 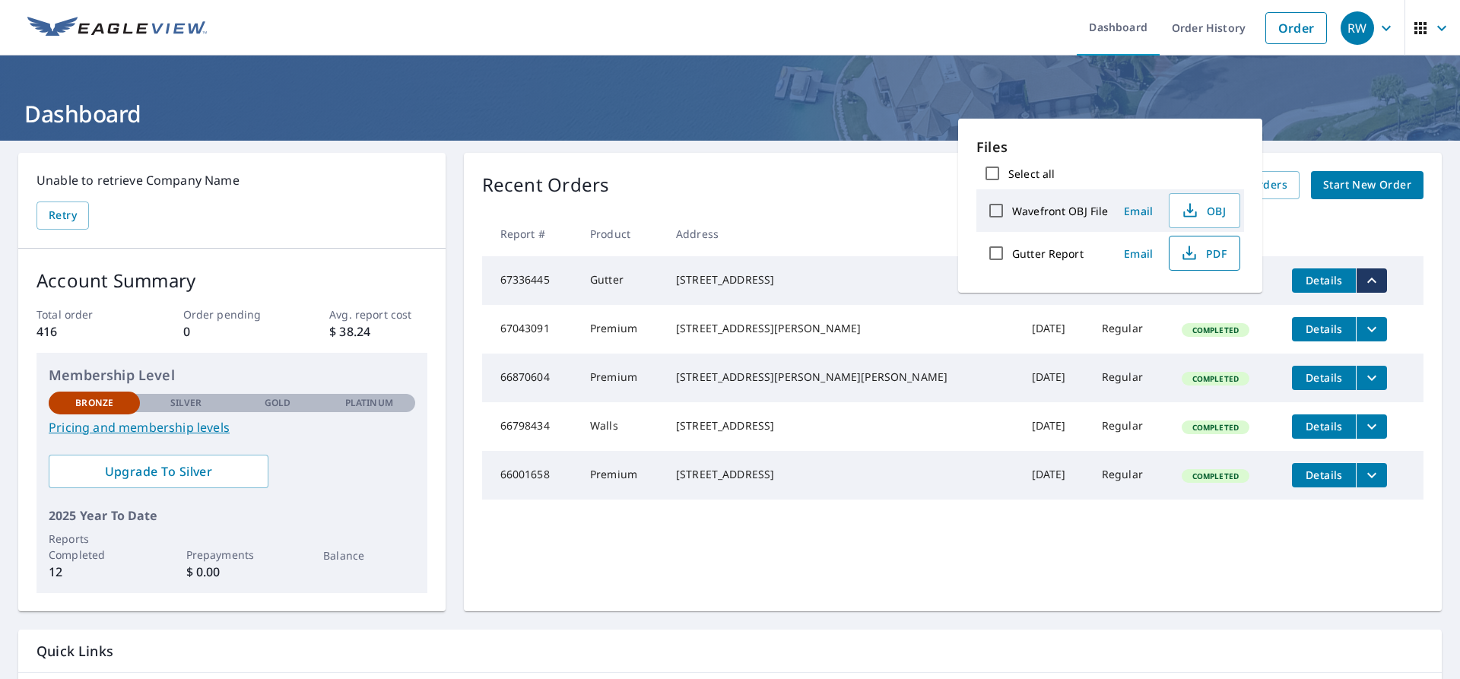 I want to click on td: 67336445, so click(x=530, y=280).